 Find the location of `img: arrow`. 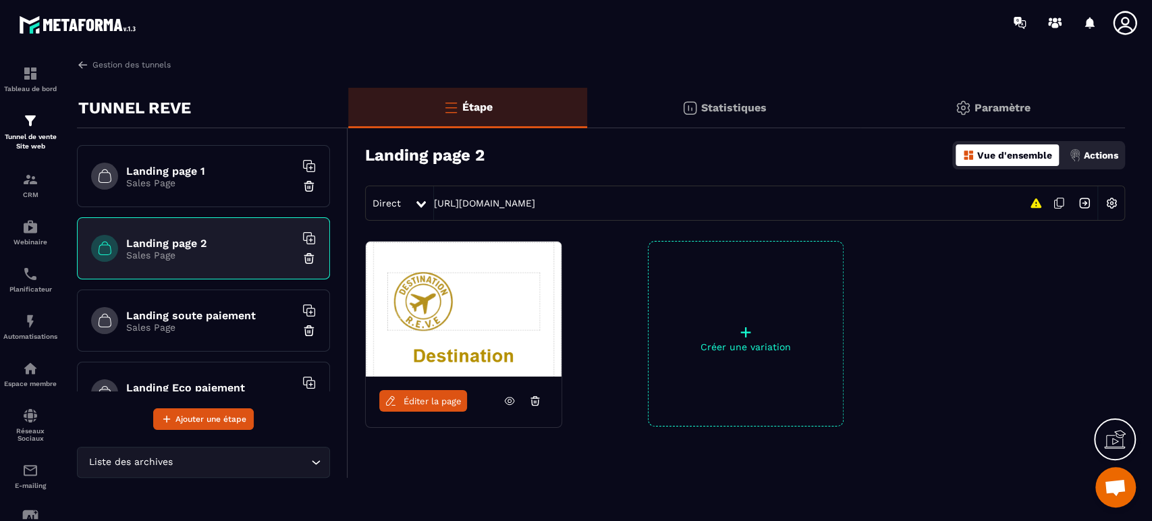

img: arrow is located at coordinates (83, 65).